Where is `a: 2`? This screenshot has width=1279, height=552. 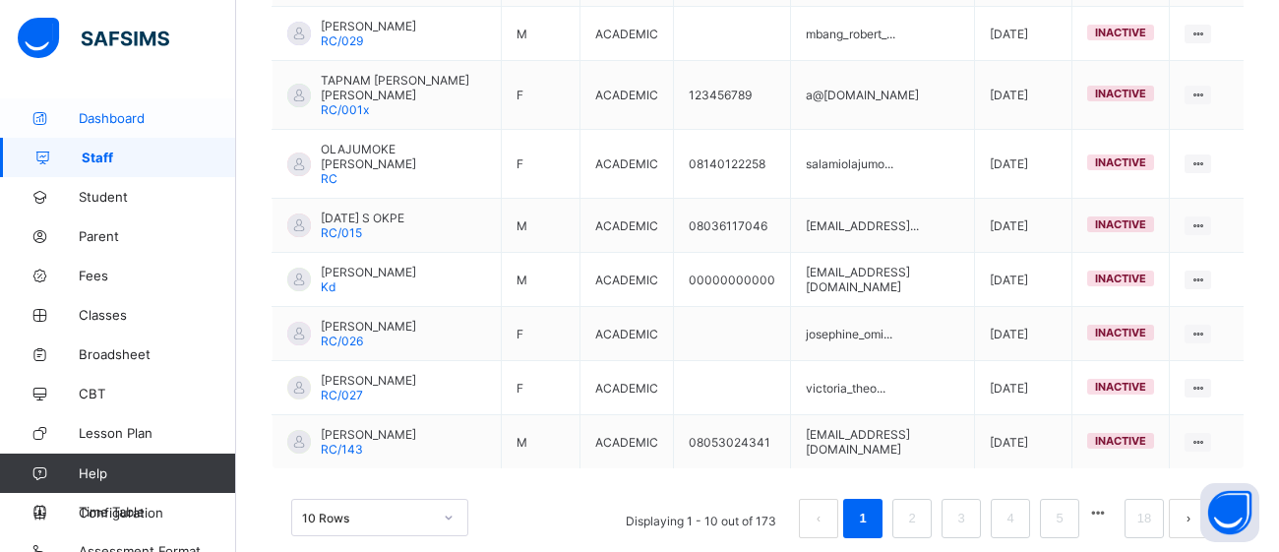 a: 2 is located at coordinates (911, 519).